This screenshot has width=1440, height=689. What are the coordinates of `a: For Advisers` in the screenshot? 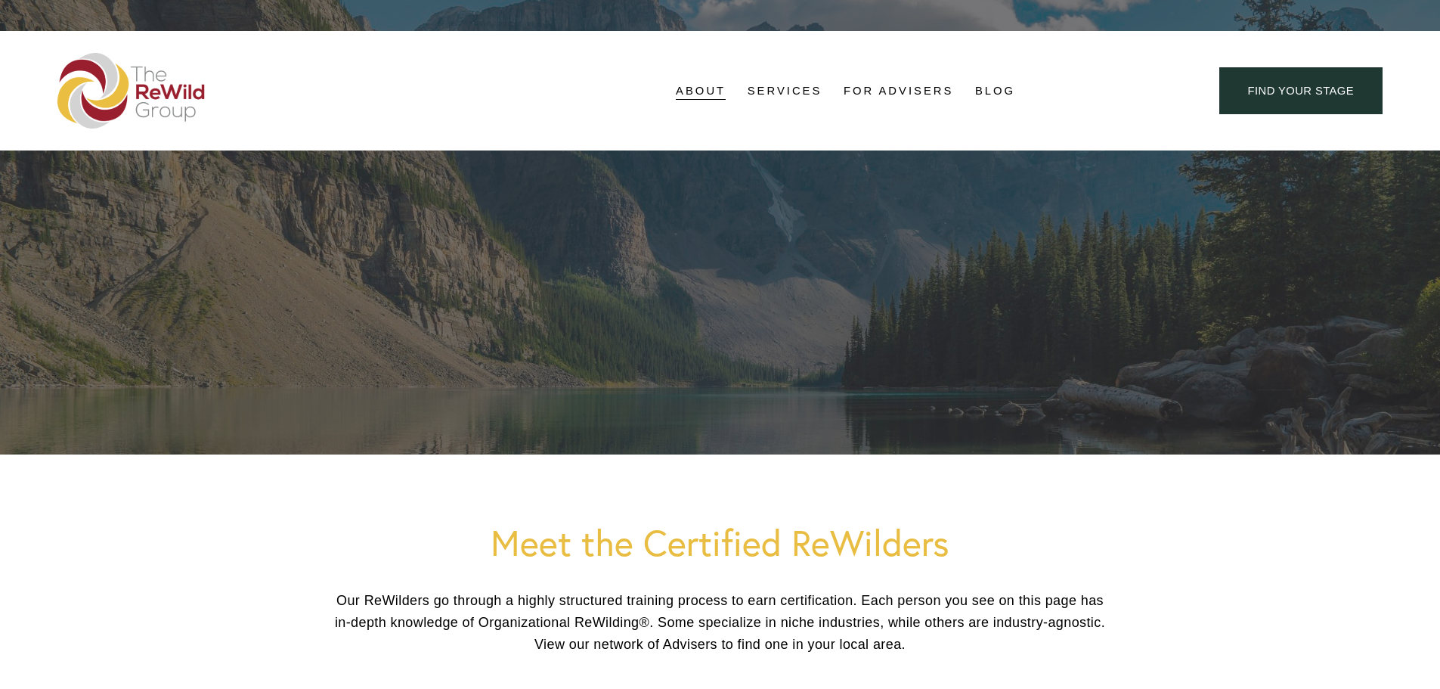 It's located at (898, 91).